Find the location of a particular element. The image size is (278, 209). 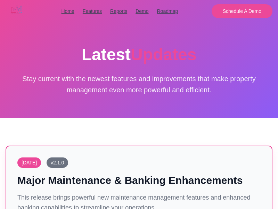

a: Home is located at coordinates (68, 11).